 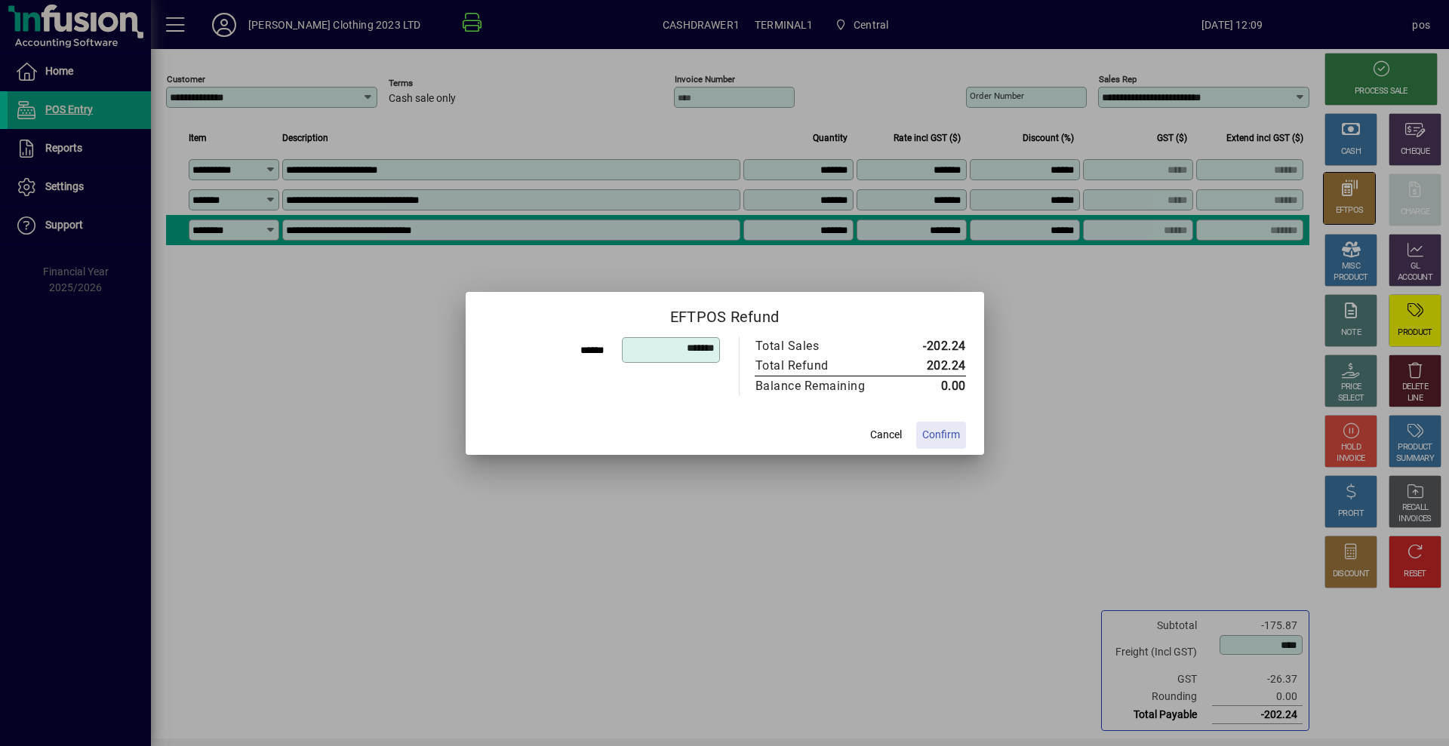 I want to click on td: -202.24, so click(x=931, y=346).